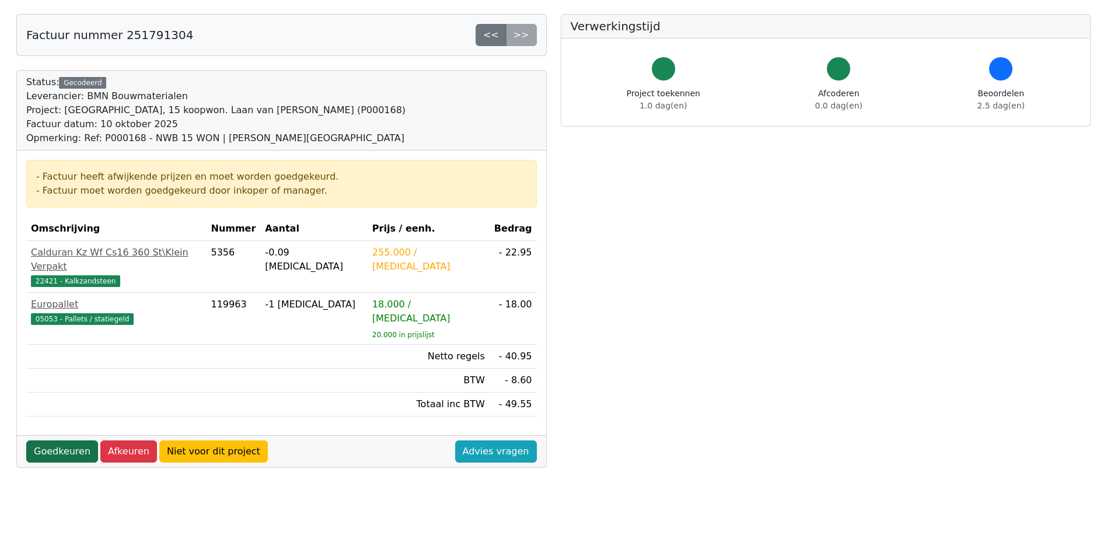  I want to click on sub: 20.000 in prijslijst, so click(403, 335).